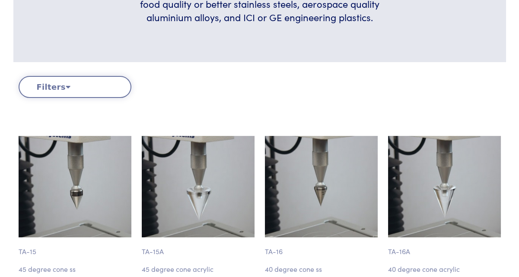 The image size is (519, 277). I want to click on p: 40 degree cone acrylic, so click(444, 270).